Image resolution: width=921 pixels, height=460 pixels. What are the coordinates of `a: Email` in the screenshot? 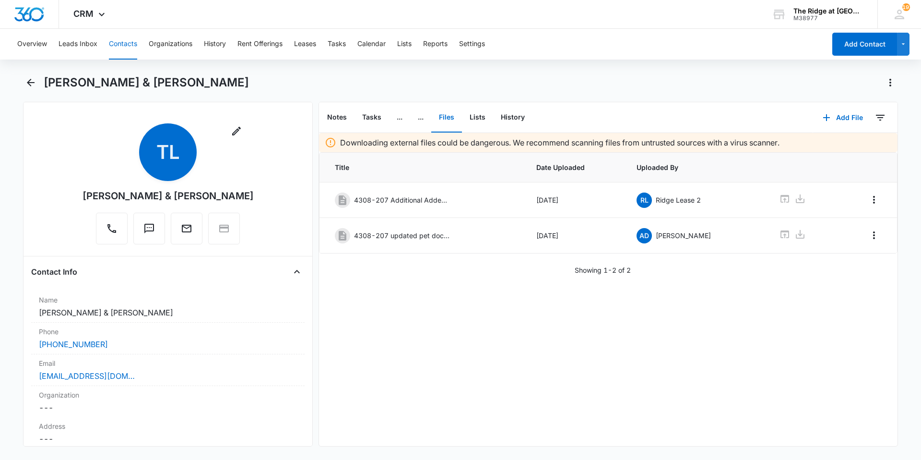 It's located at (187, 231).